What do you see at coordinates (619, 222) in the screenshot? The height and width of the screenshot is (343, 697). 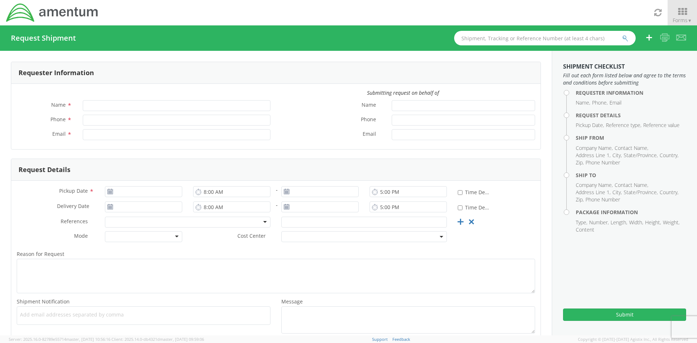 I see `li: Length` at bounding box center [619, 222].